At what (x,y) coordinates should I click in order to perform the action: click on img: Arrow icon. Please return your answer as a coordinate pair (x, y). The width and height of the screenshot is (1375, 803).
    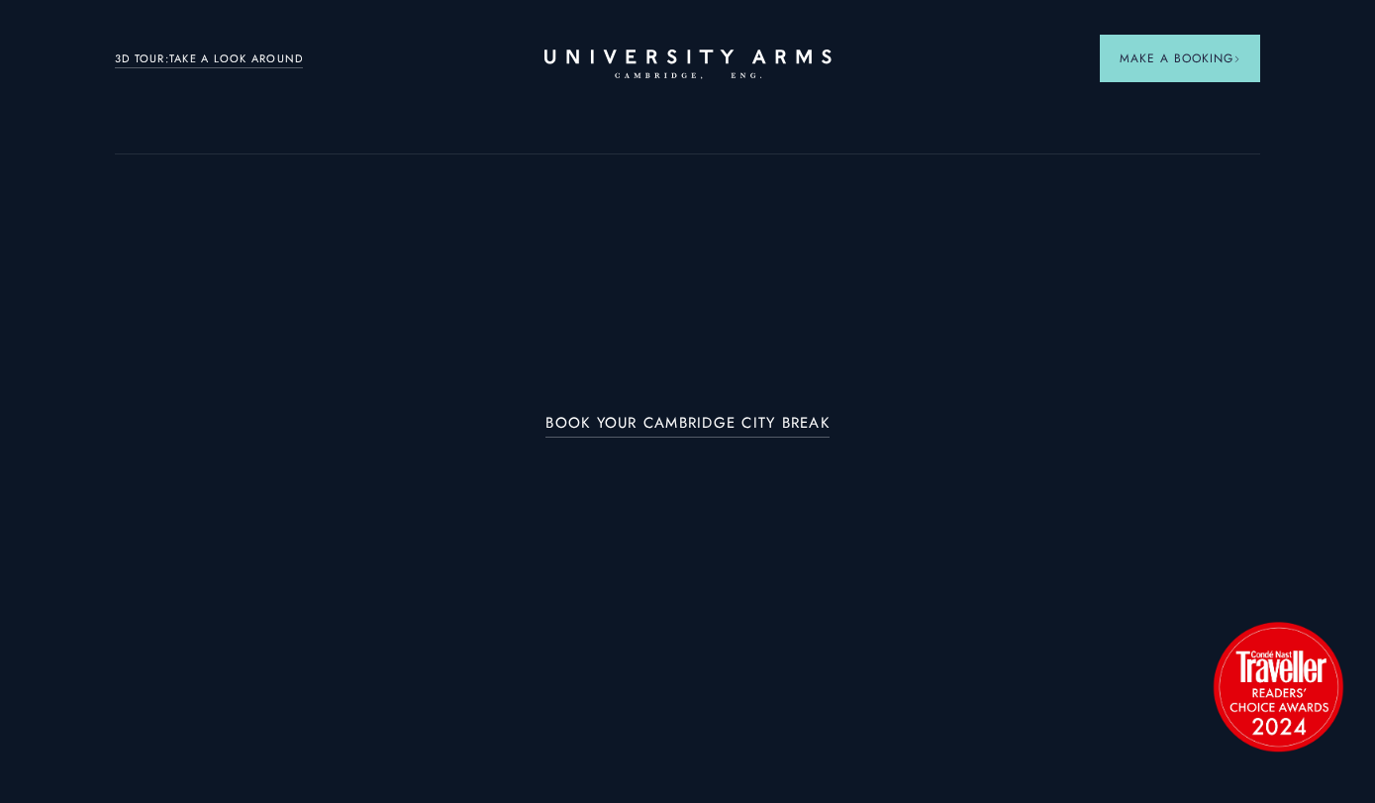
    Looking at the image, I should click on (1237, 58).